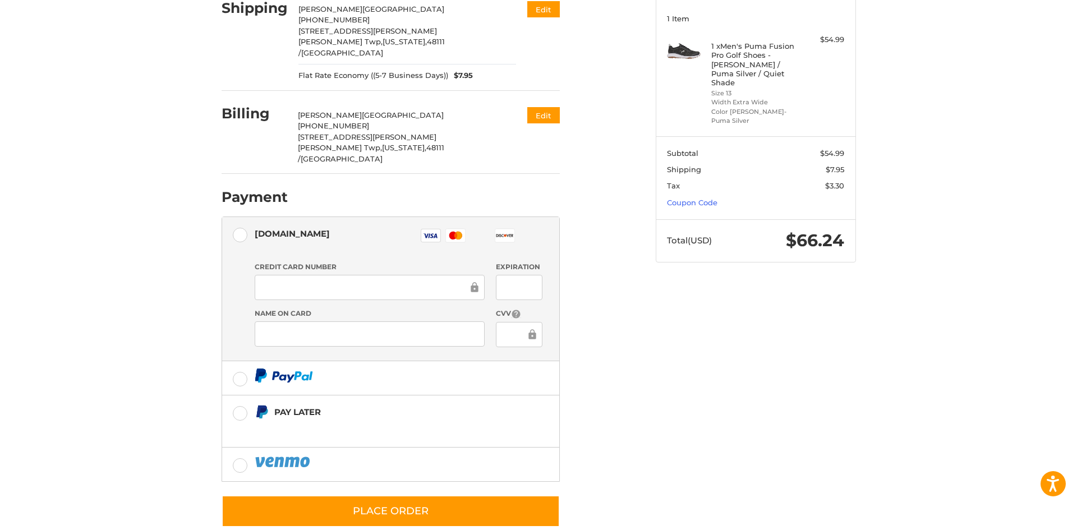 Image resolution: width=1077 pixels, height=530 pixels. Describe the element at coordinates (692, 202) in the screenshot. I see `a: Coupon Code` at that location.